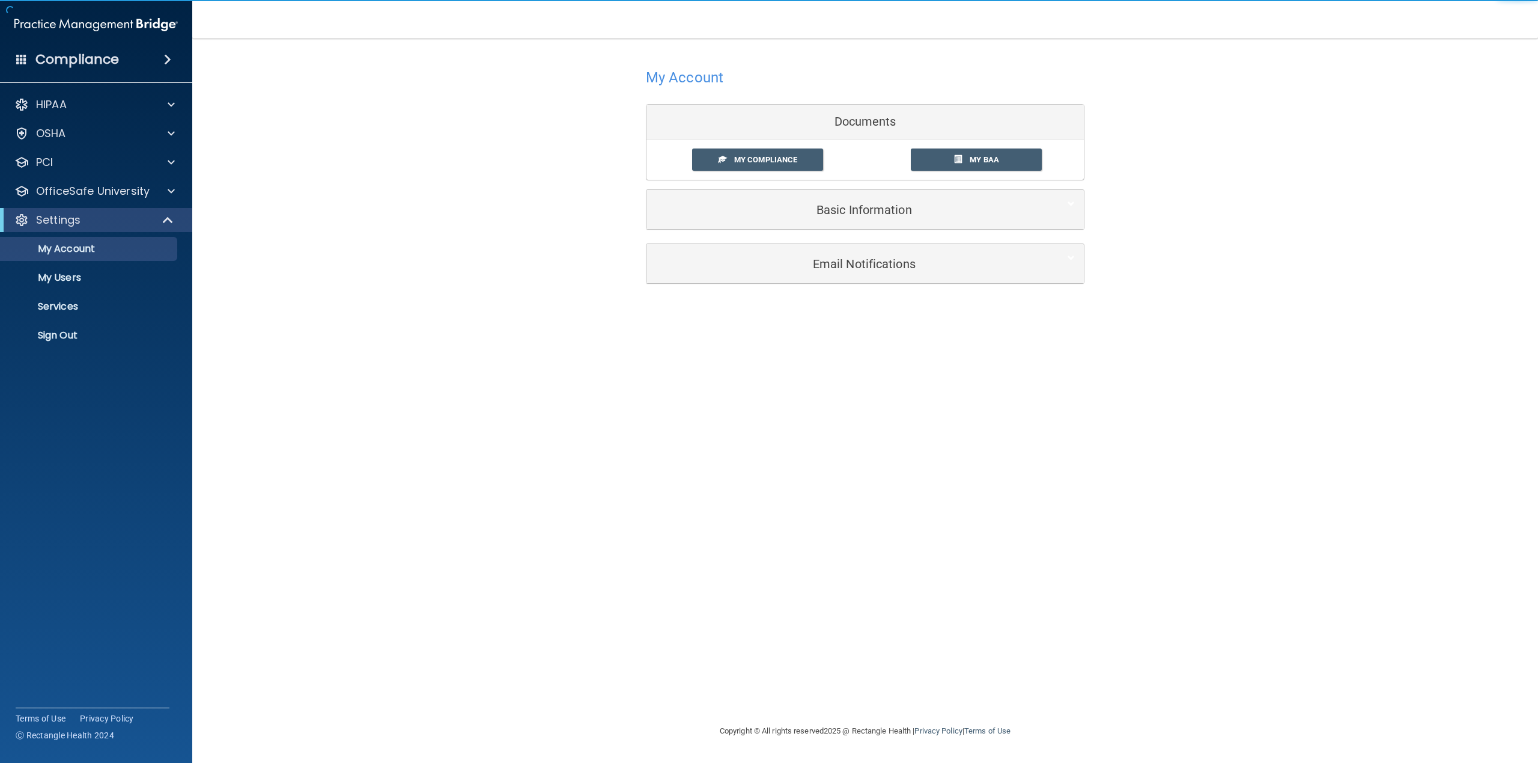 Image resolution: width=1538 pixels, height=763 pixels. I want to click on span: My Compliance, so click(766, 159).